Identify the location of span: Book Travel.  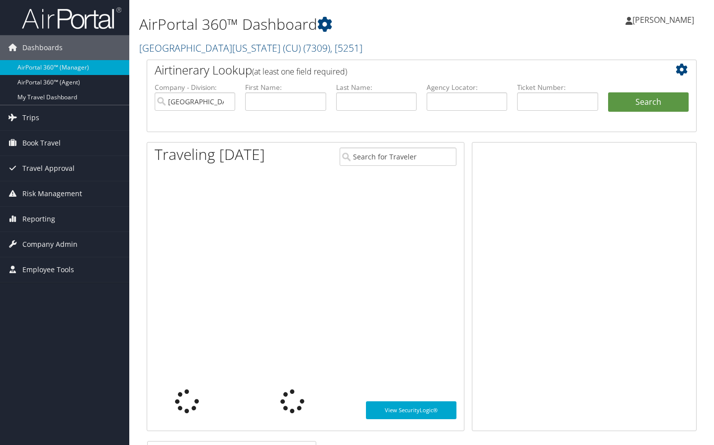
(41, 143).